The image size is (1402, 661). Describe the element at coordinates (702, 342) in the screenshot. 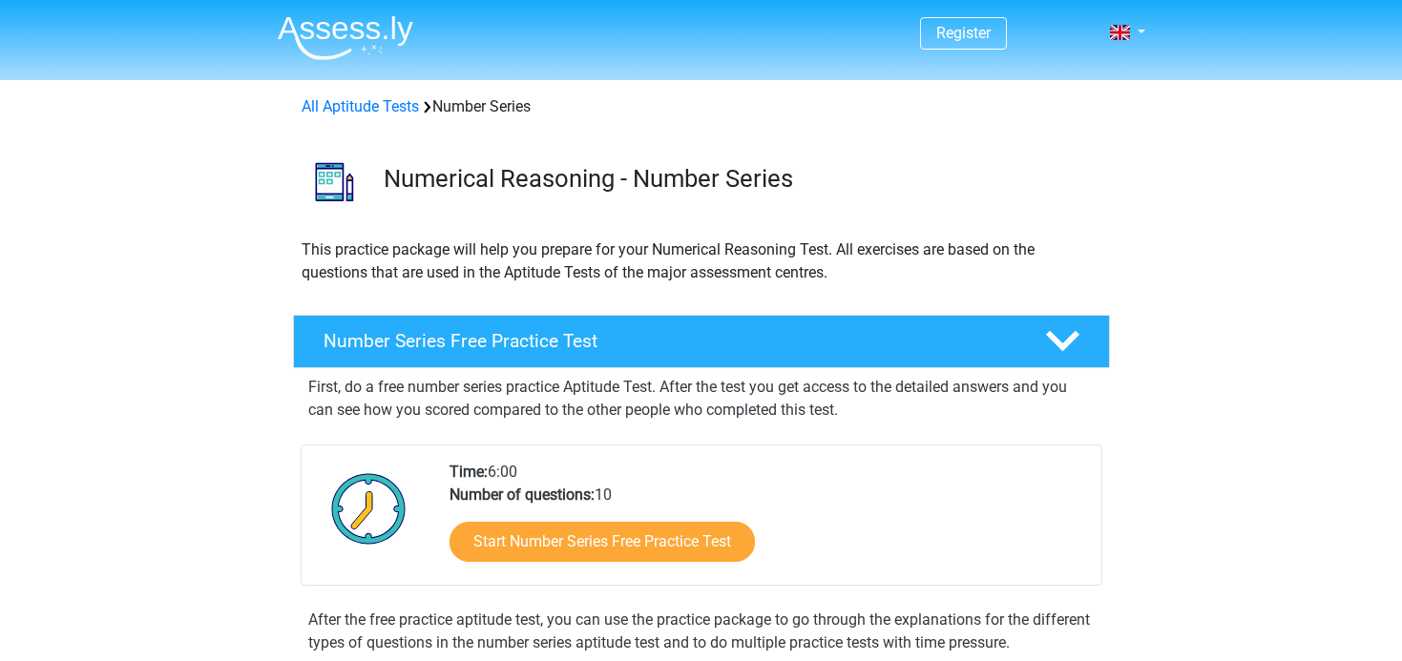

I see `a: Number Series Free Practice Test` at that location.